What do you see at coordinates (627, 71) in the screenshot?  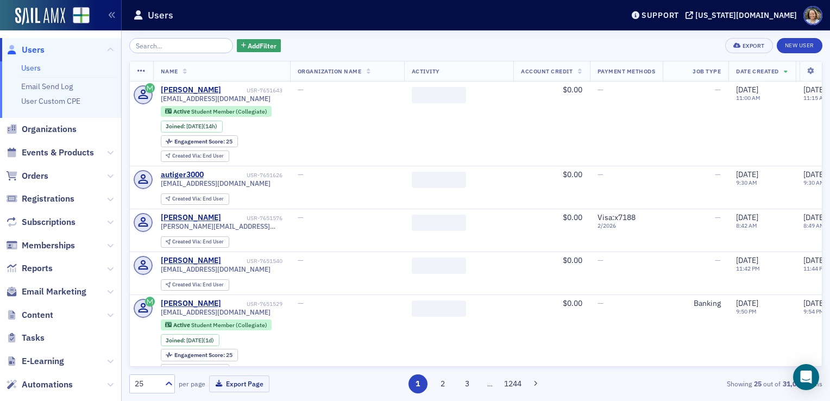 I see `span: Payment Methods` at bounding box center [627, 71].